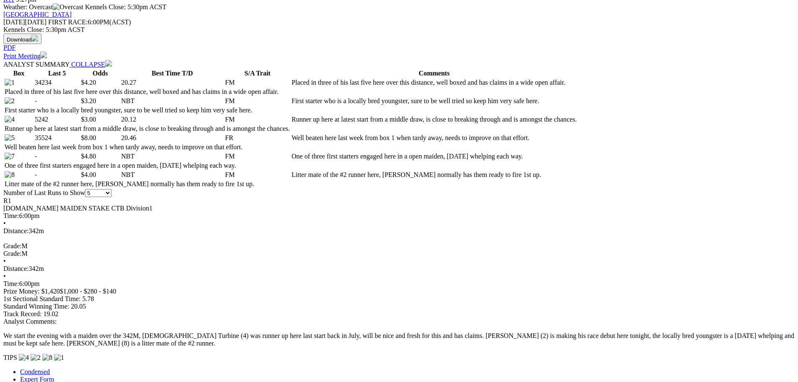  What do you see at coordinates (30, 321) in the screenshot?
I see `span: Analyst Comments:` at bounding box center [30, 321].